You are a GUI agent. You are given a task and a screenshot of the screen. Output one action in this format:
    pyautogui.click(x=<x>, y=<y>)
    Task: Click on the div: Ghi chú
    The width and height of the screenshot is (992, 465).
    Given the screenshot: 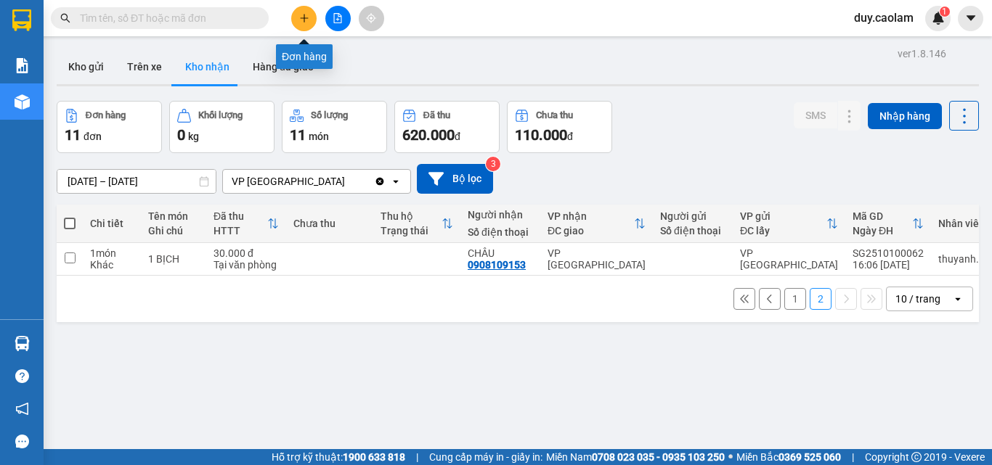 What is the action you would take?
    pyautogui.click(x=174, y=231)
    